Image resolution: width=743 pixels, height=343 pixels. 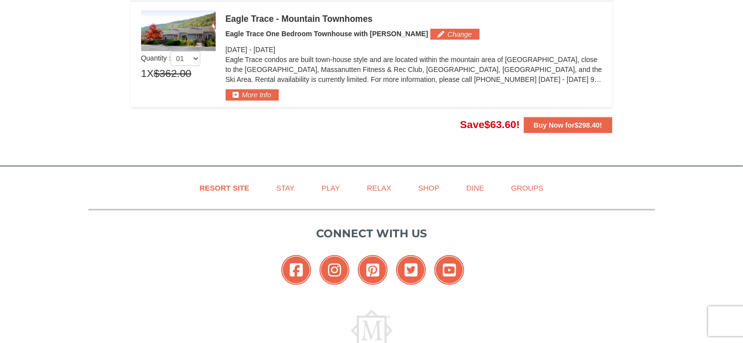 What do you see at coordinates (379, 188) in the screenshot?
I see `a: Relax` at bounding box center [379, 188].